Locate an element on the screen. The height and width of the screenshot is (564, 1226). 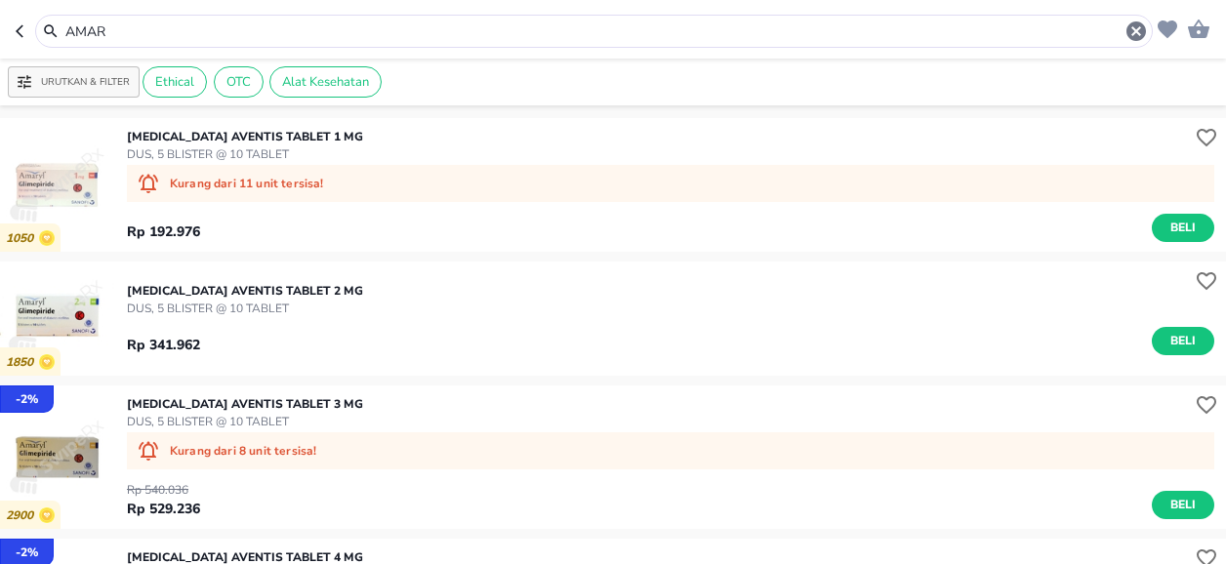
div: Kurang dari 8 unit tersisa! is located at coordinates (671, 451).